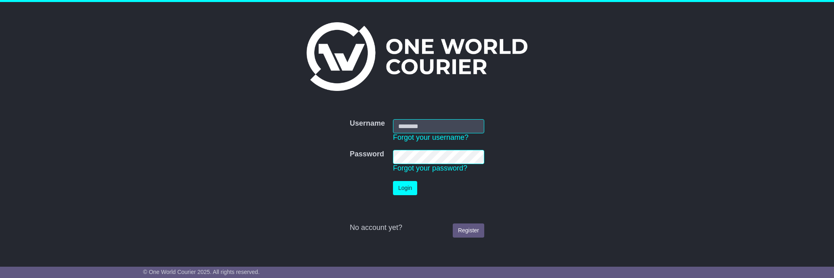 The height and width of the screenshot is (278, 834). Describe the element at coordinates (367, 124) in the screenshot. I see `label: Username` at that location.